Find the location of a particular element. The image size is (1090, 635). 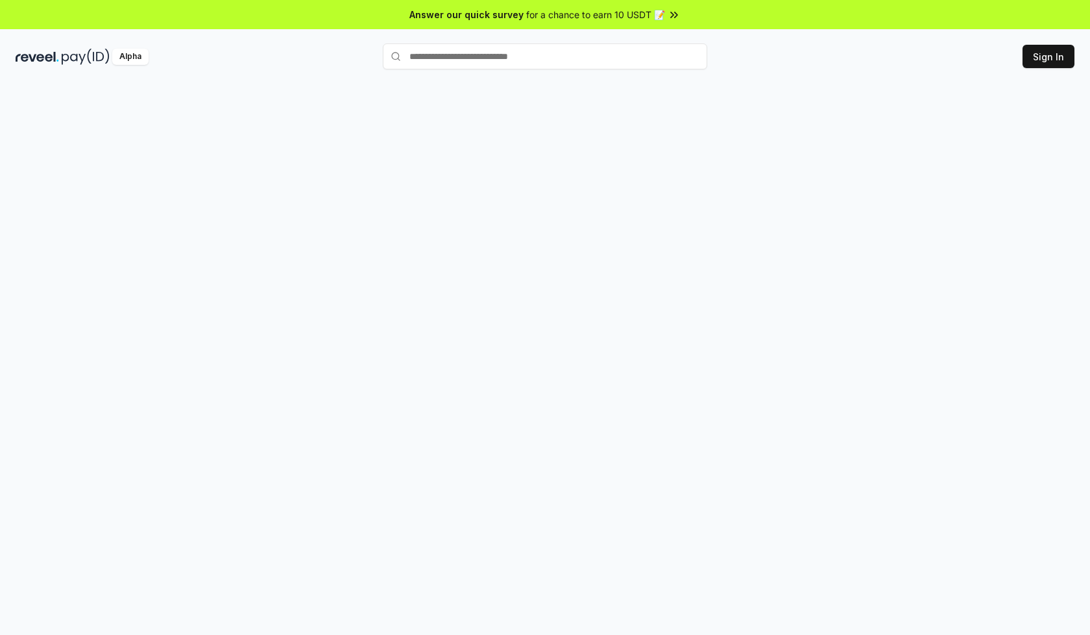

button: Sign In is located at coordinates (1048, 56).